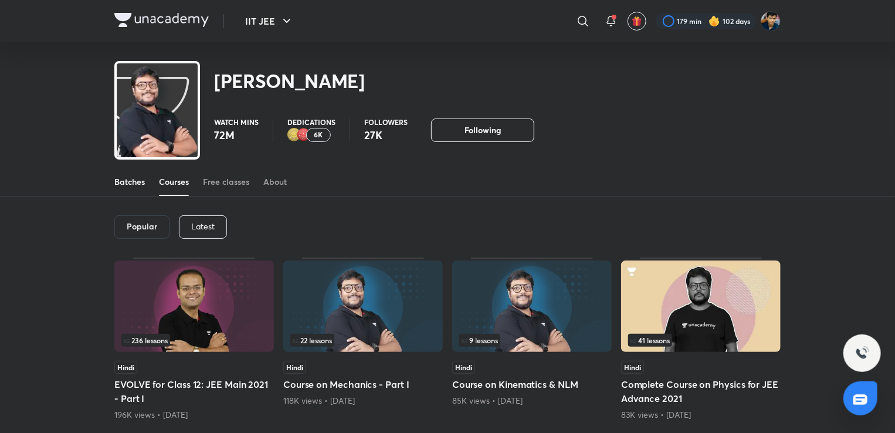 The width and height of the screenshot is (895, 433). I want to click on h6: Popular, so click(142, 226).